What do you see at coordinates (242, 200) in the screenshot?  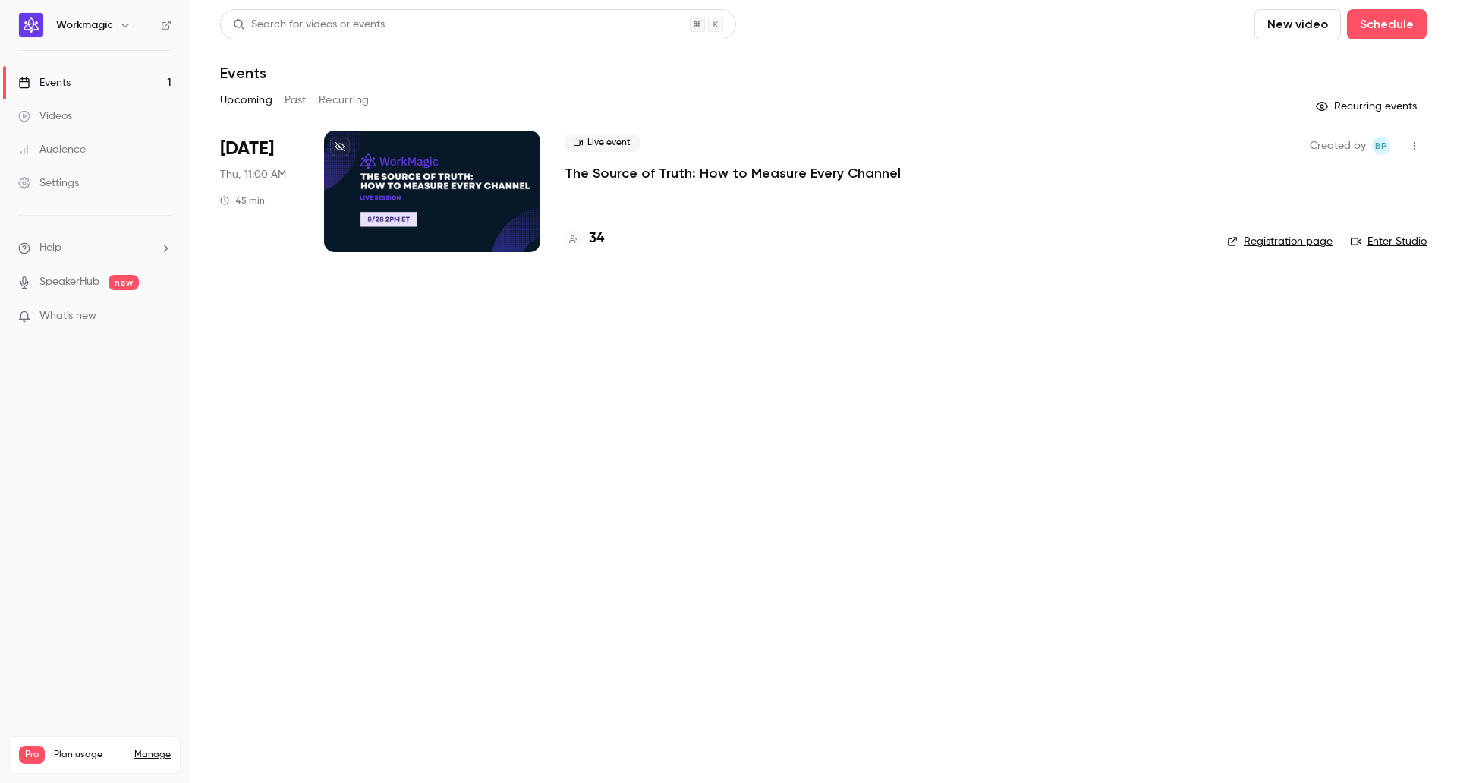 I see `div: 45 min` at bounding box center [242, 200].